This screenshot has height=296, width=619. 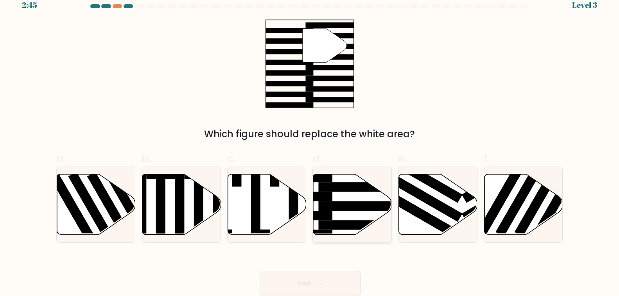 What do you see at coordinates (61, 158) in the screenshot?
I see `span: a.` at bounding box center [61, 158].